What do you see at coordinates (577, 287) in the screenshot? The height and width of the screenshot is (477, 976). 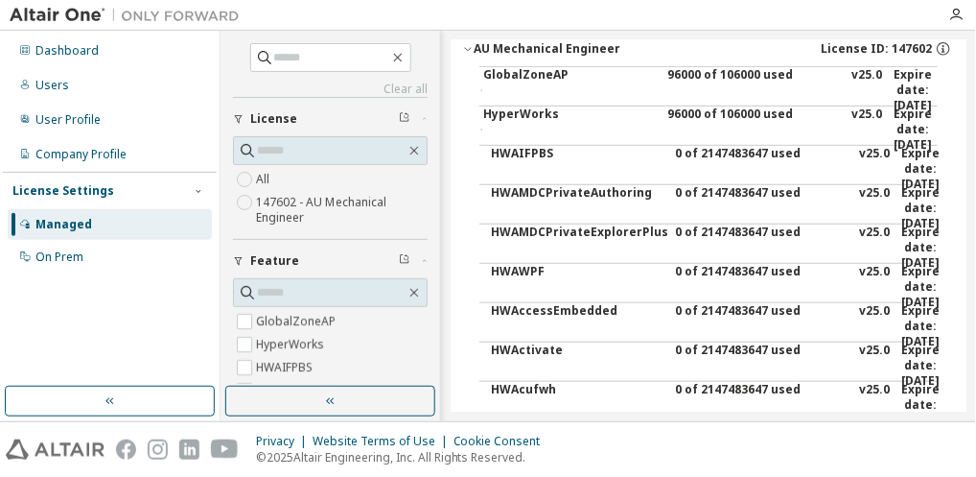 I see `div: HWAWPF` at bounding box center [577, 287].